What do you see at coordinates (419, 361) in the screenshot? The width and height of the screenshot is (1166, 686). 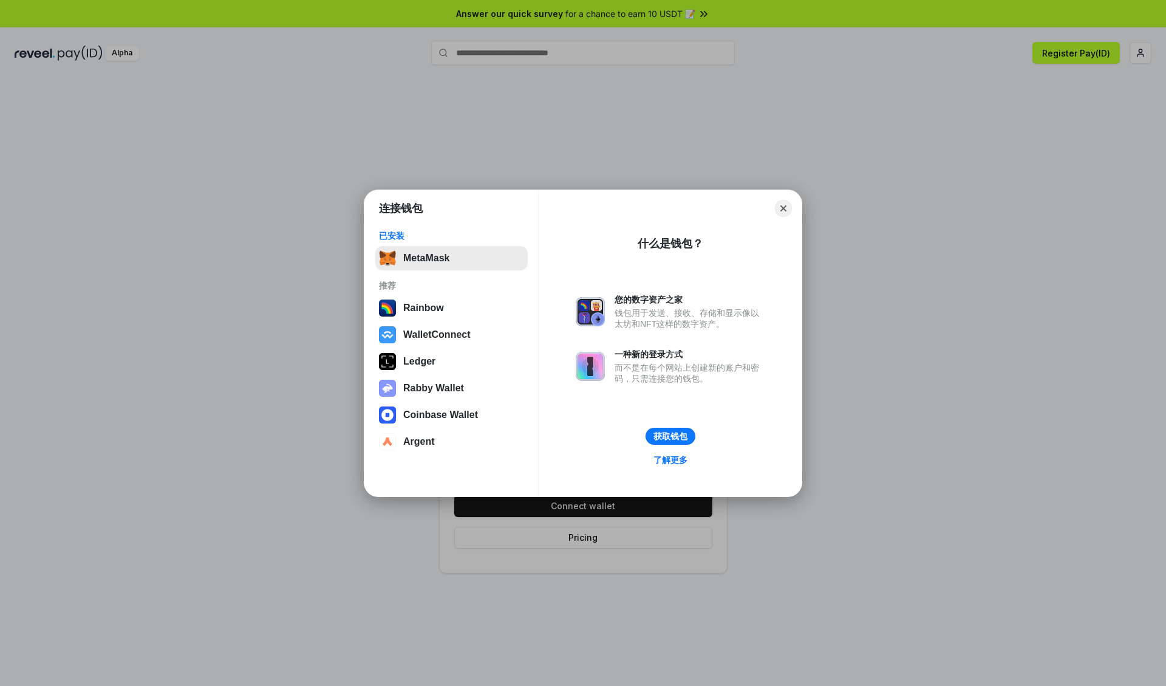 I see `div: Ledger` at bounding box center [419, 361].